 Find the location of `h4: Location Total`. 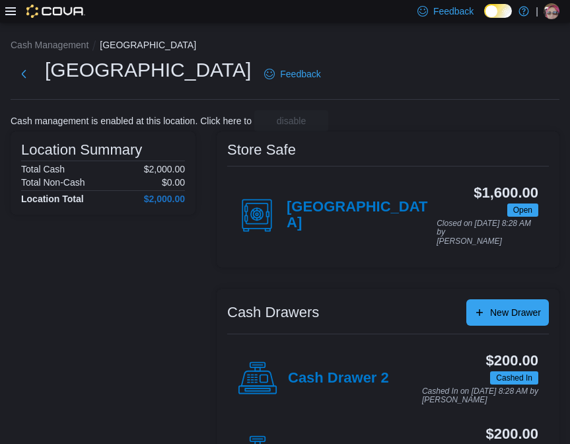

h4: Location Total is located at coordinates (52, 199).